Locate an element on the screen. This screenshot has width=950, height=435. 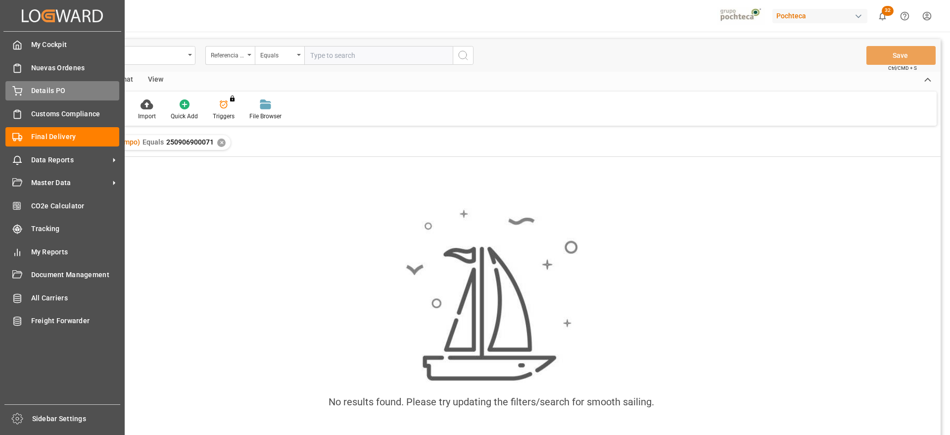
input: Type to search is located at coordinates (379, 55).